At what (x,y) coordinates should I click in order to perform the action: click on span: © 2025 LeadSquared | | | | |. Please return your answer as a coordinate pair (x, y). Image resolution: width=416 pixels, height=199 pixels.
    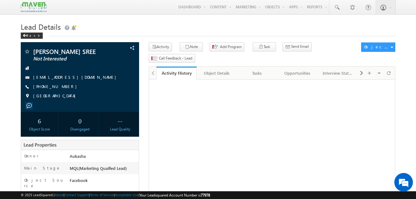
    Looking at the image, I should click on (115, 195).